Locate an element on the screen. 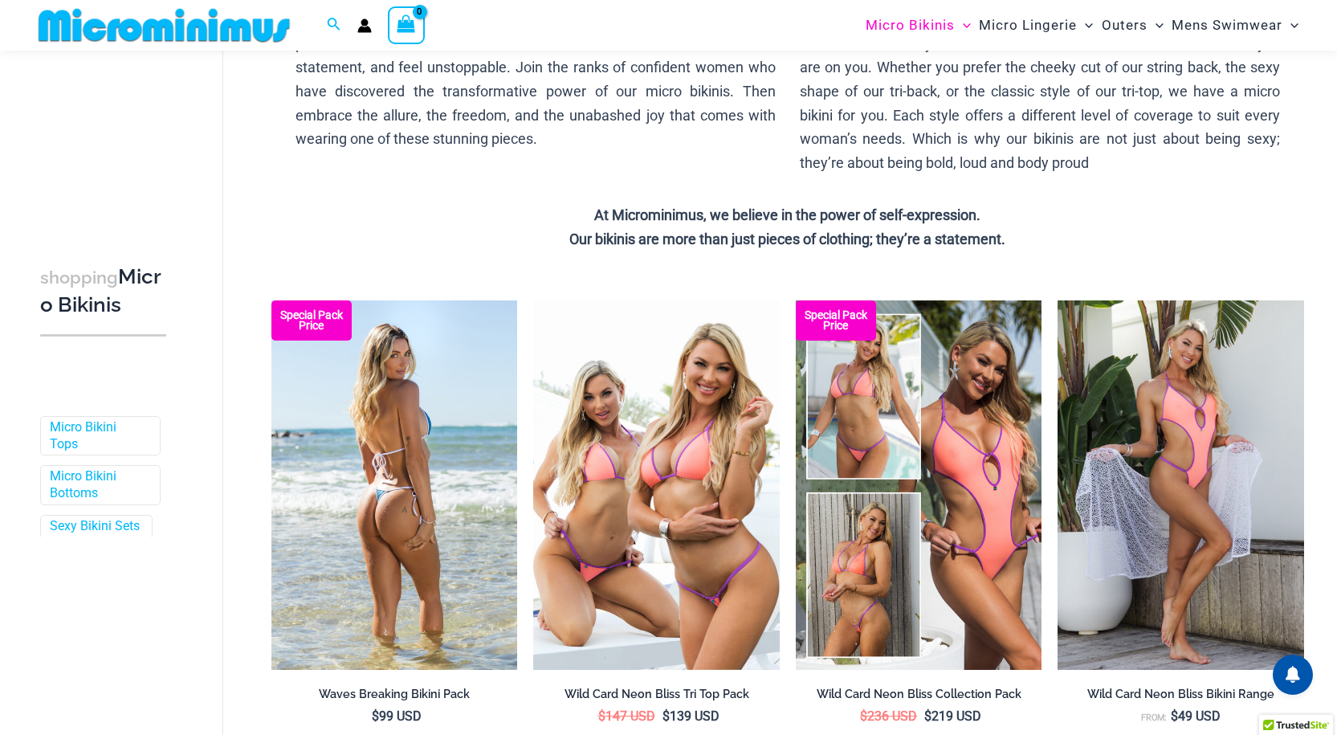  nav: Site Navigation is located at coordinates (1081, 25).